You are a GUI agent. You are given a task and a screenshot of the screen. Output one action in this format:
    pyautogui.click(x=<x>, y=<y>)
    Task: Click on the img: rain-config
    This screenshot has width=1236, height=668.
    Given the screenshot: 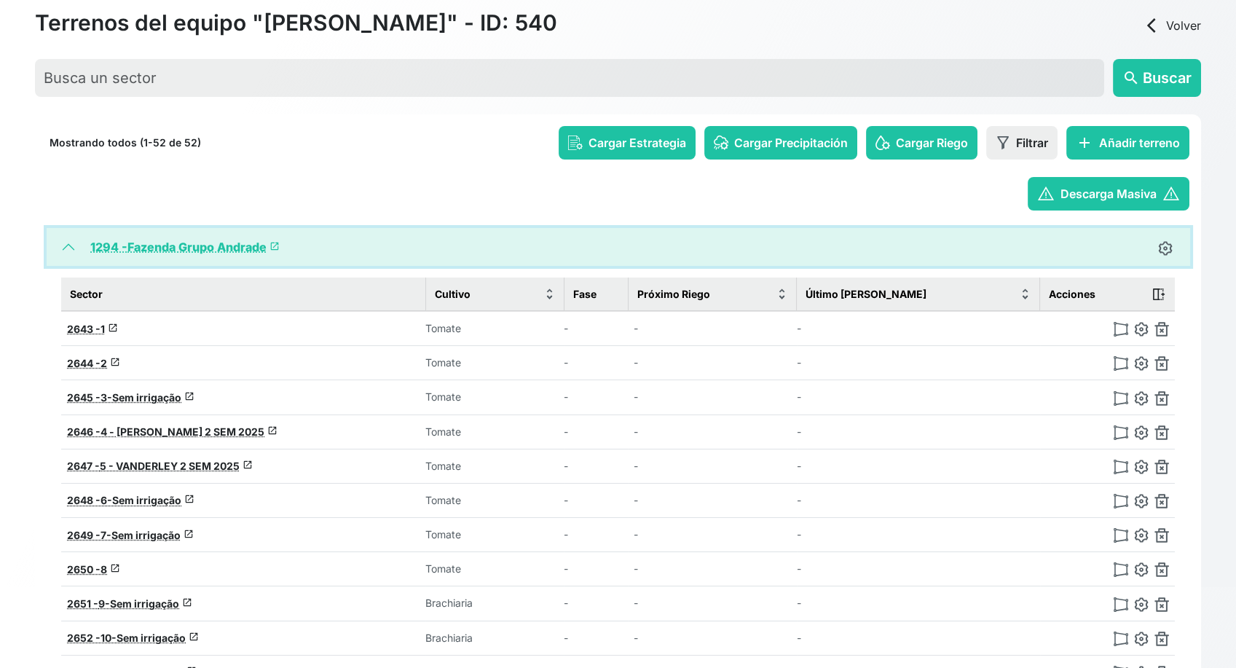 What is the action you would take?
    pyautogui.click(x=721, y=143)
    